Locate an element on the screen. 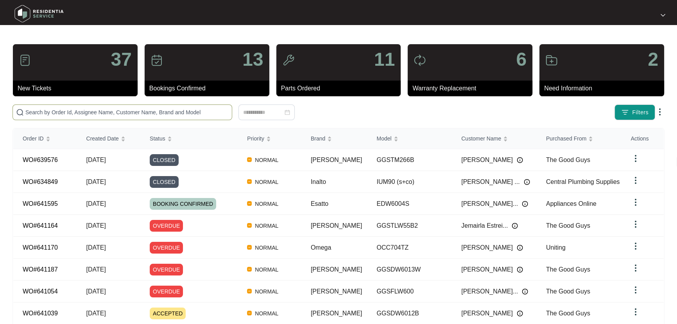 This screenshot has height=324, width=677. th: Brand is located at coordinates (334, 138).